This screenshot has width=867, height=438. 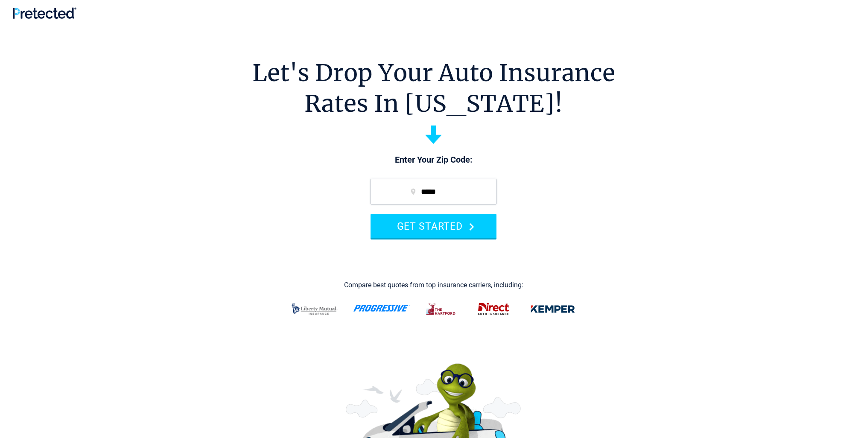 I want to click on p: Enter Your Zip Code:, so click(x=433, y=160).